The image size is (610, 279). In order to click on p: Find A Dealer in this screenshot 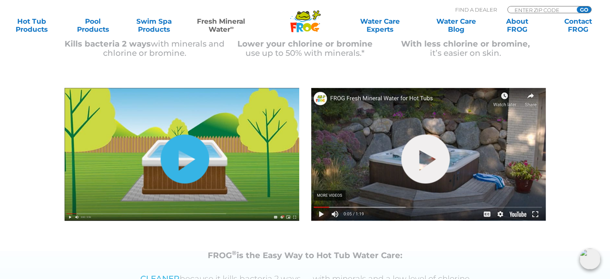, I will do `click(476, 10)`.